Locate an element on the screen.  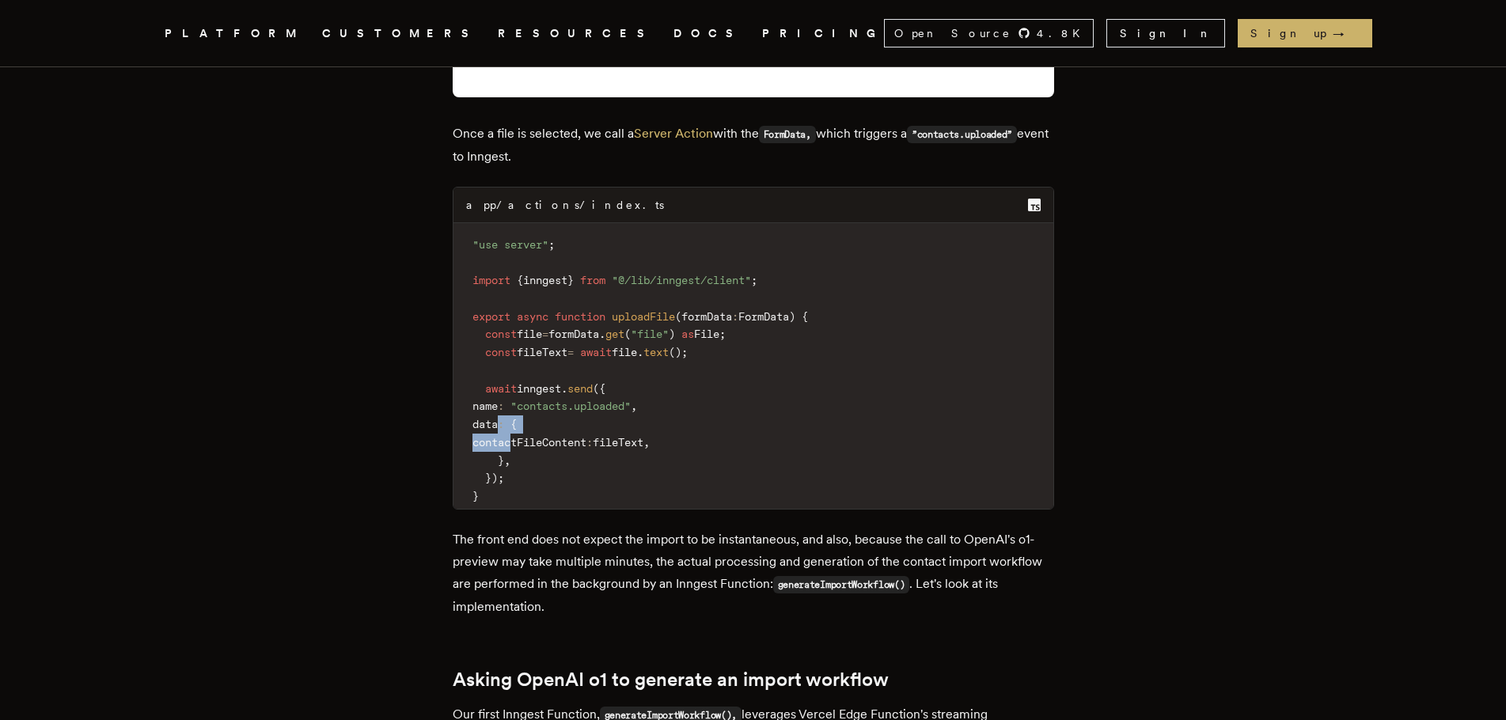
span: export is located at coordinates (491, 317).